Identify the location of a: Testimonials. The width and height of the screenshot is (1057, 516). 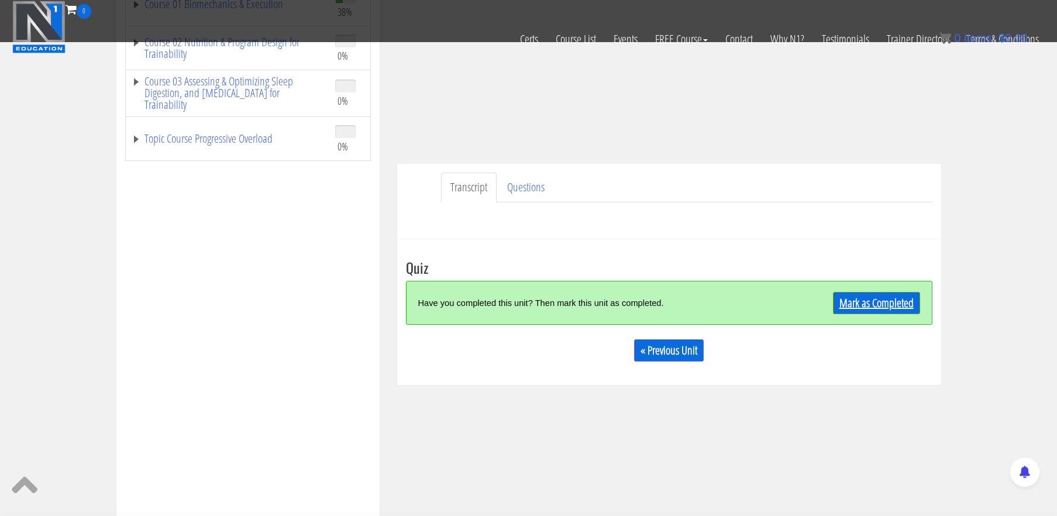
(845, 39).